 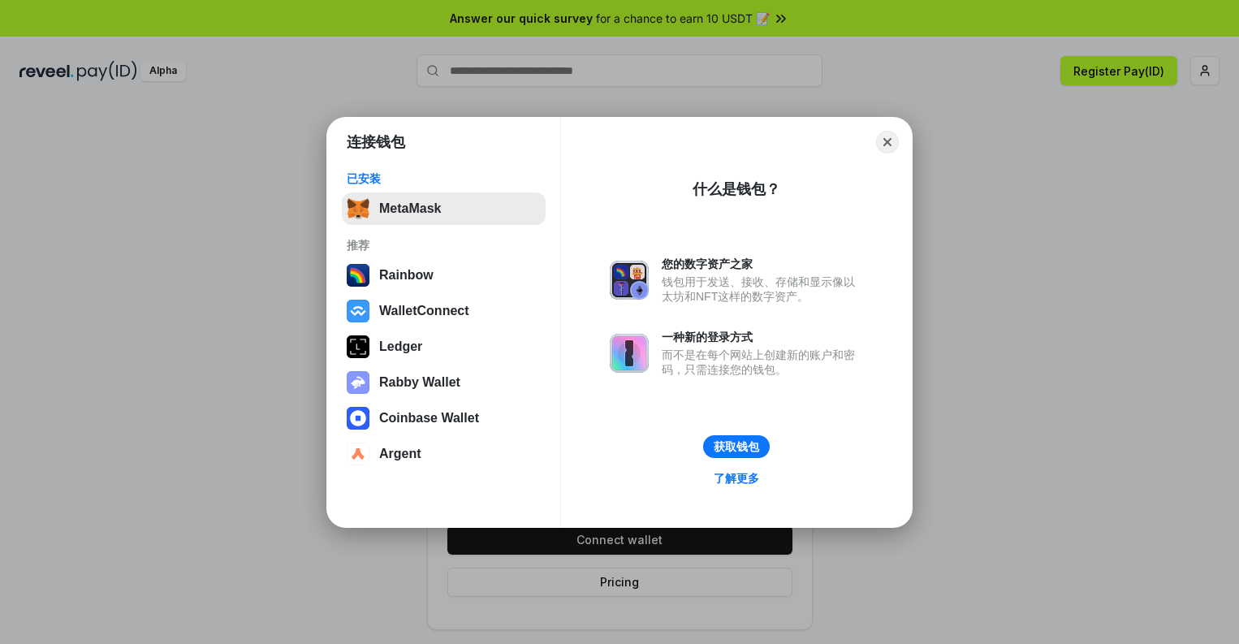 I want to click on div: 您的数字资产之家, so click(x=763, y=264).